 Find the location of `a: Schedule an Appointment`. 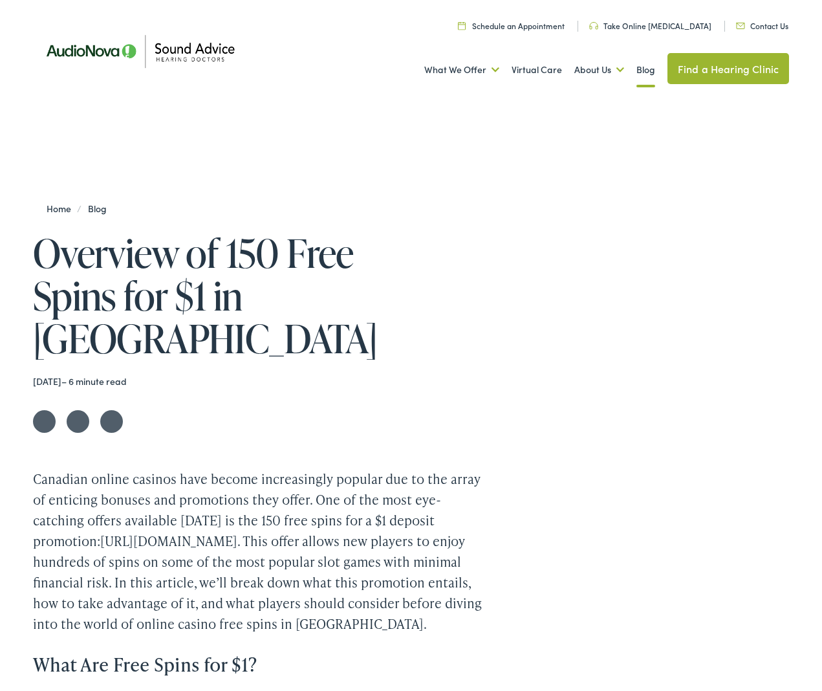

a: Schedule an Appointment is located at coordinates (511, 25).